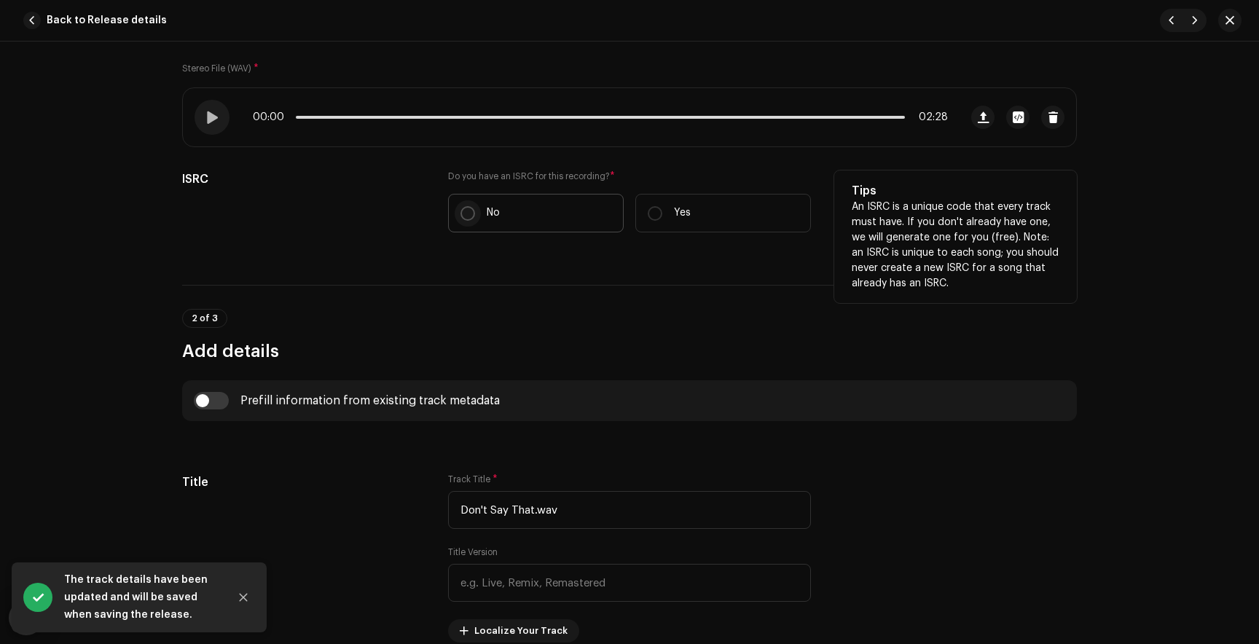 Image resolution: width=1259 pixels, height=644 pixels. Describe the element at coordinates (955, 246) in the screenshot. I see `p: An ISRC is a unique code that every track must have. If you don't already have one, we will gener...` at that location.